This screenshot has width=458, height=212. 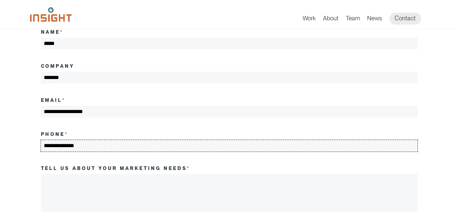 What do you see at coordinates (55, 134) in the screenshot?
I see `label: Phone` at bounding box center [55, 134].